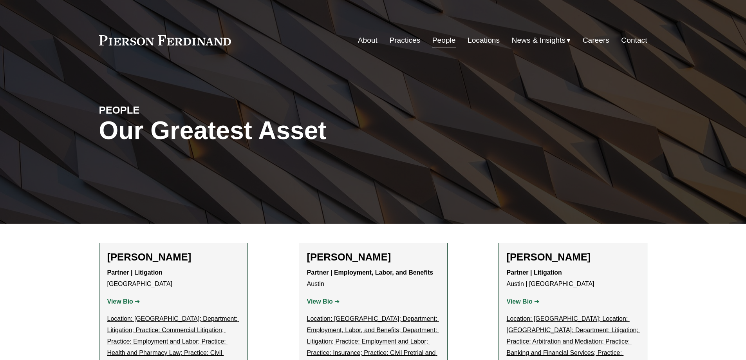 The width and height of the screenshot is (746, 360). Describe the element at coordinates (404, 40) in the screenshot. I see `a: Practices` at that location.